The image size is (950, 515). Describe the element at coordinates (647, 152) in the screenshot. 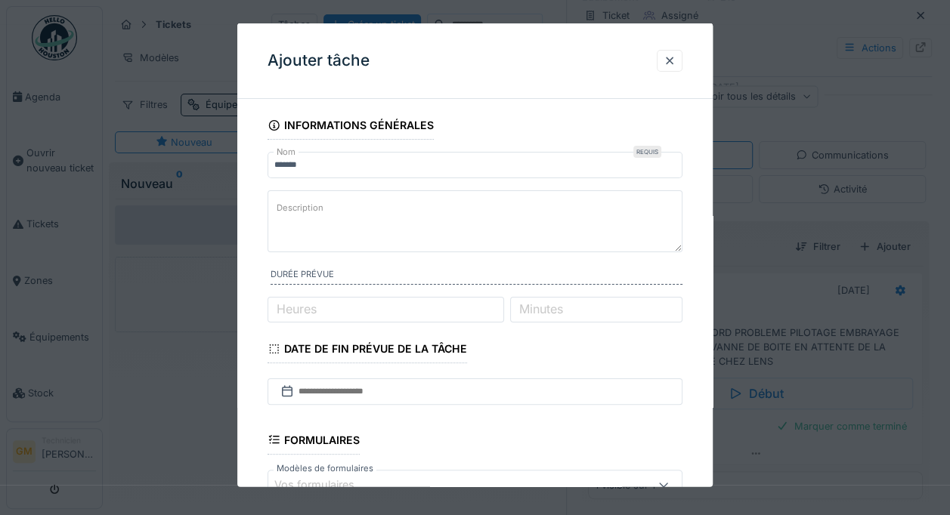

I see `div: Requis` at that location.